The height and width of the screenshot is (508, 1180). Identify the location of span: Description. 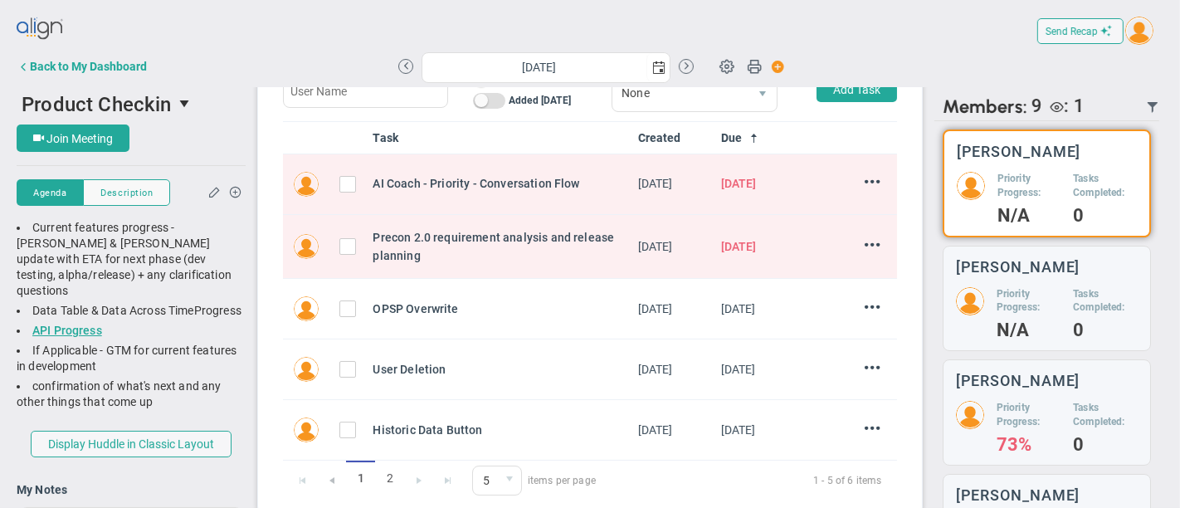
(126, 193).